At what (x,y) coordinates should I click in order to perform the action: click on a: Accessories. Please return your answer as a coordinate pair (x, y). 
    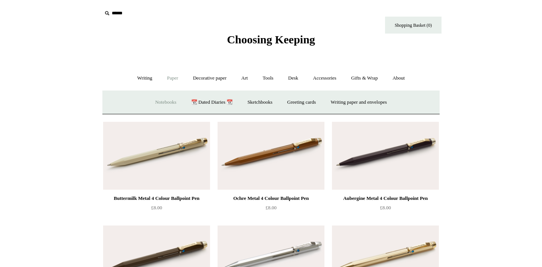
    Looking at the image, I should click on (325, 78).